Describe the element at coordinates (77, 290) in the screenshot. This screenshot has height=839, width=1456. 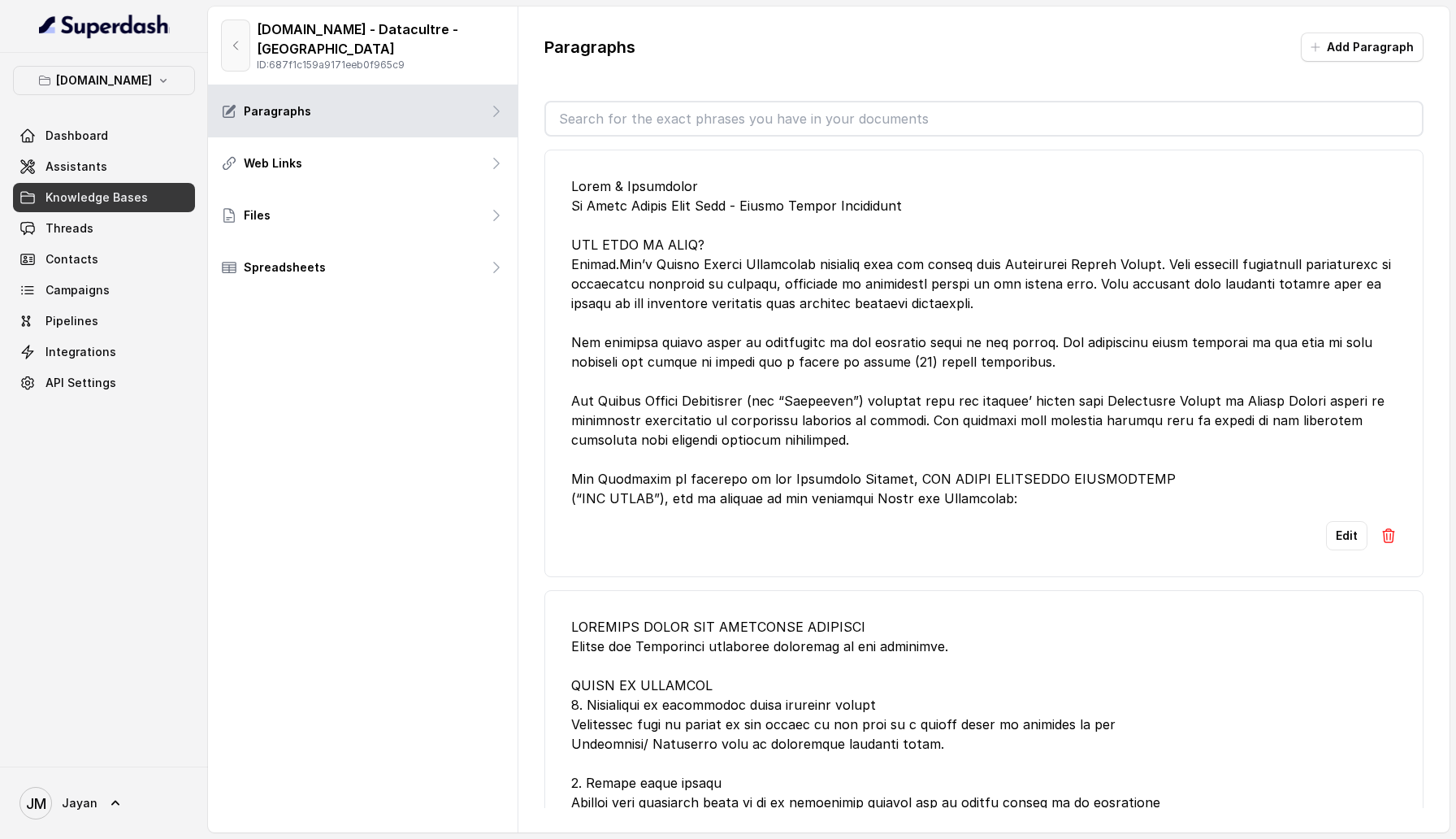
I see `span: Campaigns` at that location.